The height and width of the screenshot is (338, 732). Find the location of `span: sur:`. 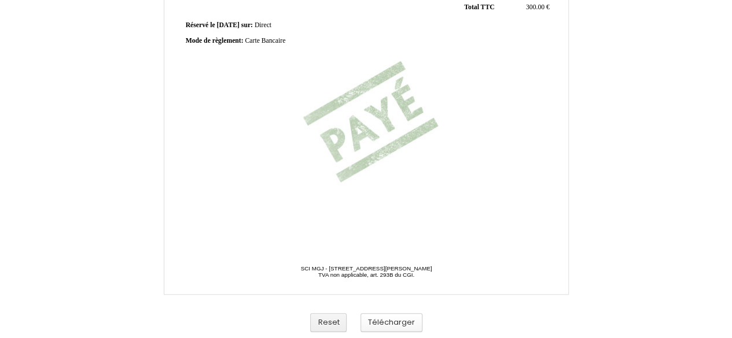

span: sur: is located at coordinates (247, 25).